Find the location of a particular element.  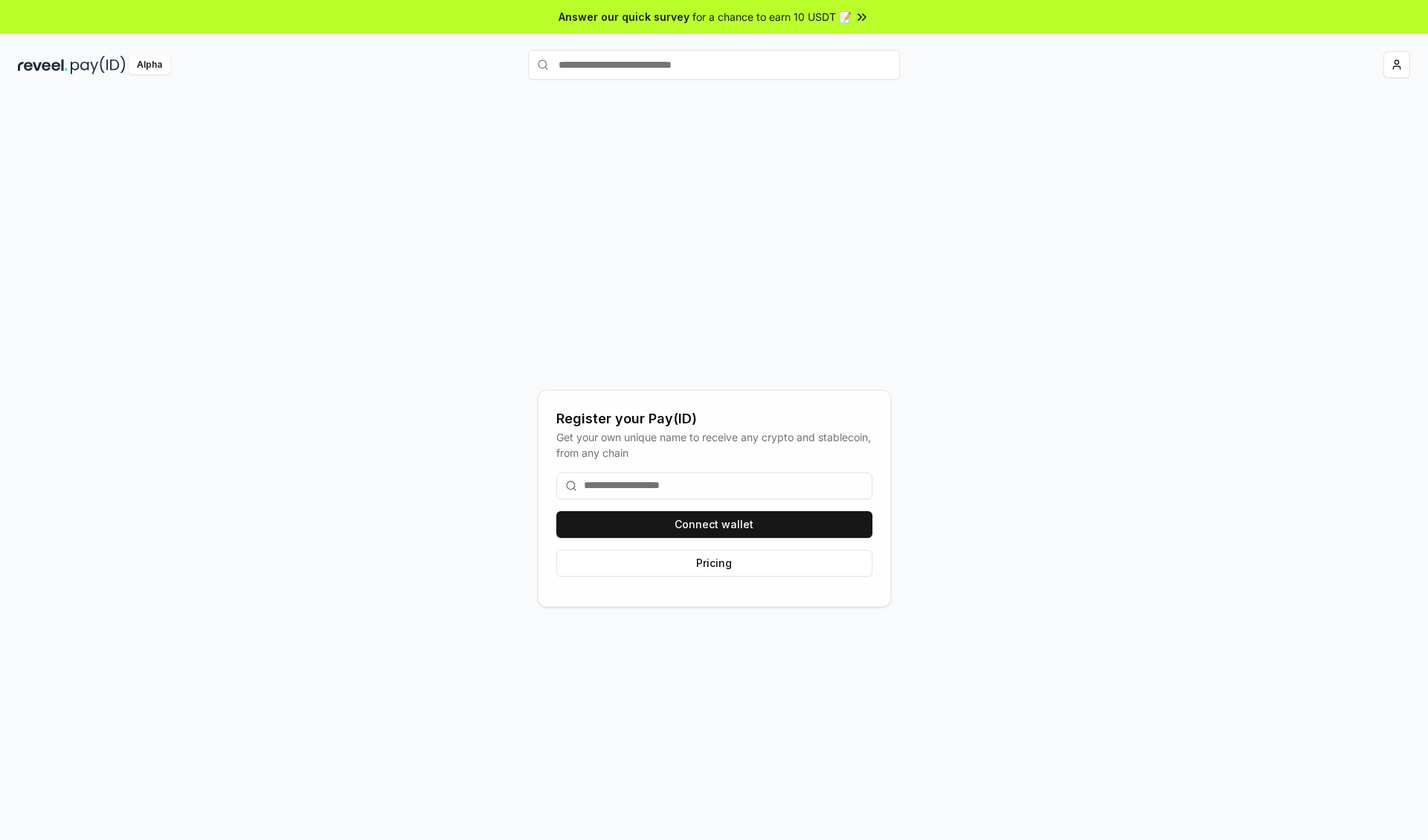

img: reveel_dark is located at coordinates (42, 65).